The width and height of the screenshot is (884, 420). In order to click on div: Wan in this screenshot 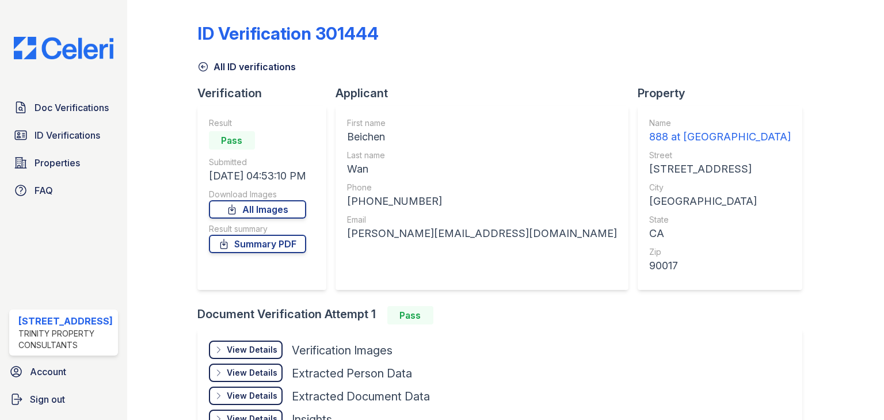, I will do `click(482, 169)`.